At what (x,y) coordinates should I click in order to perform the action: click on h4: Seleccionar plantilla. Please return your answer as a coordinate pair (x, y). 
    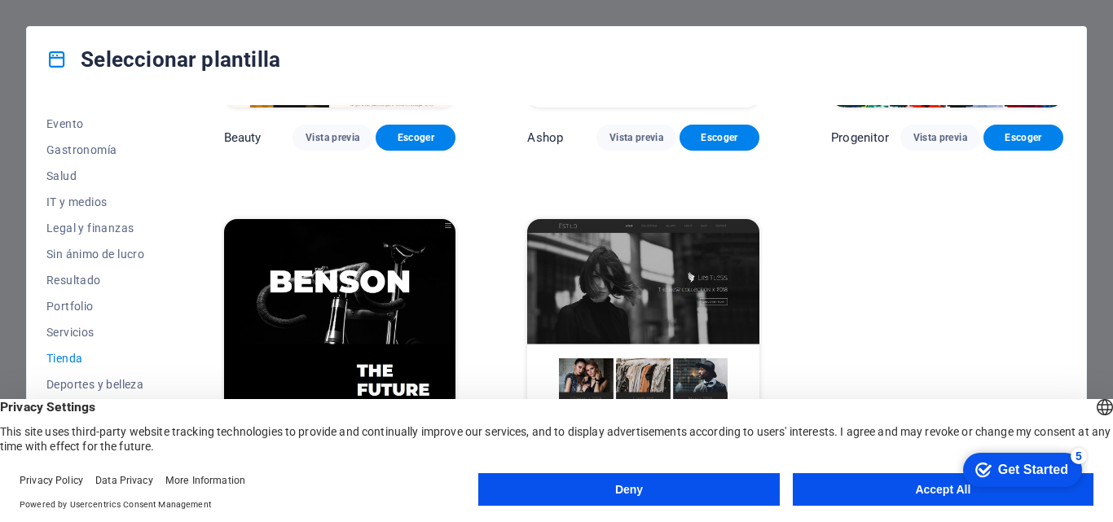
    Looking at the image, I should click on (163, 59).